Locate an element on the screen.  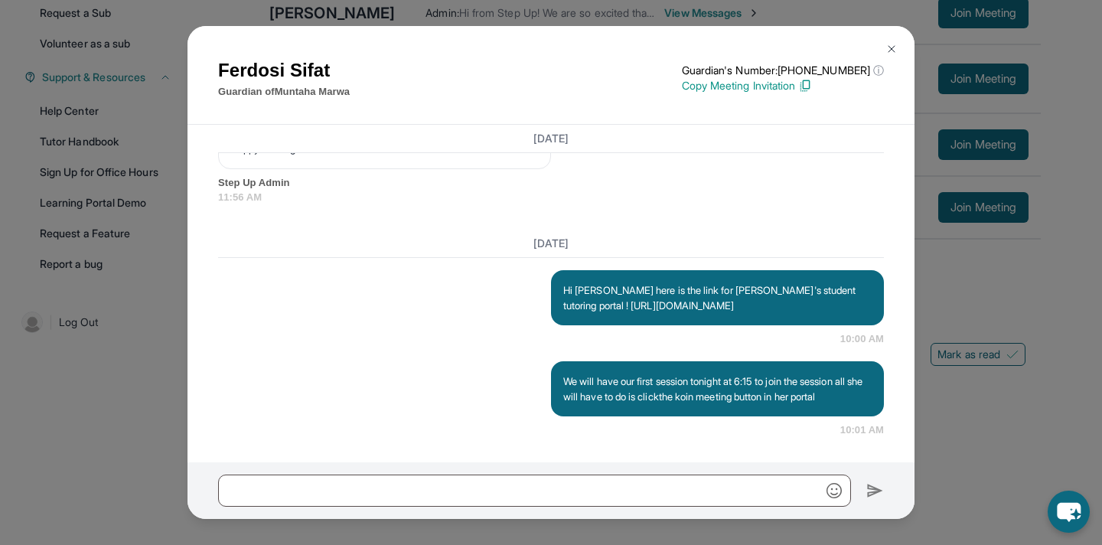
img: Close Icon is located at coordinates (892, 49).